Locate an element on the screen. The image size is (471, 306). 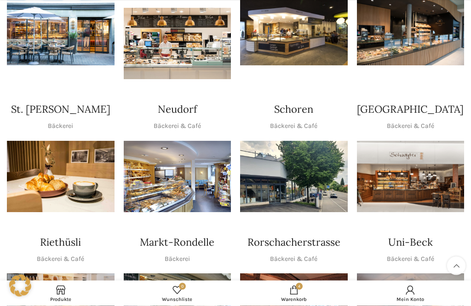
h4: Markt-Rondelle is located at coordinates (177, 242).